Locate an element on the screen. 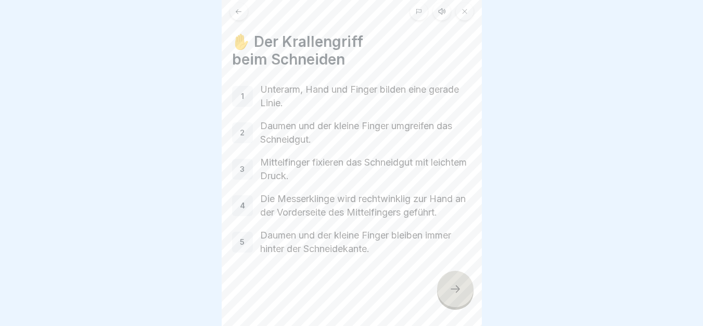 The image size is (703, 326). p: Daumen und der kleine Finger bleiben immer hinter der Schneidekante. is located at coordinates (366, 242).